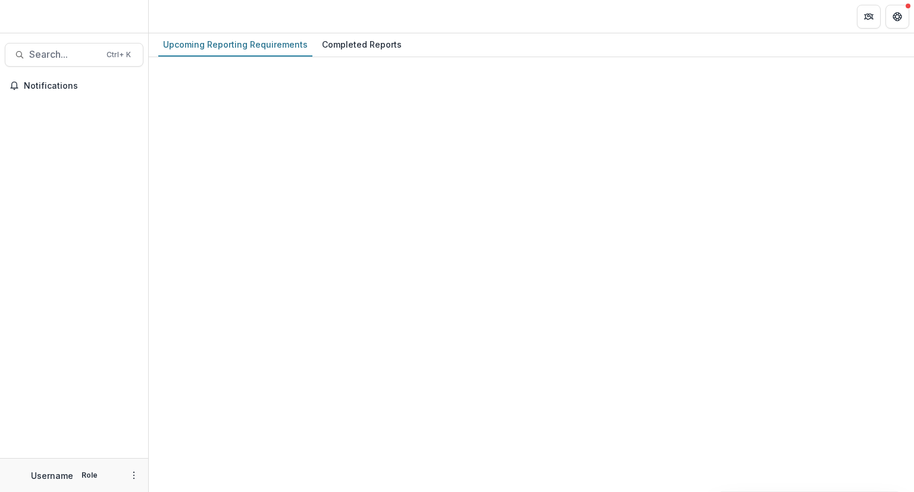  I want to click on div: Completed Reports, so click(362, 44).